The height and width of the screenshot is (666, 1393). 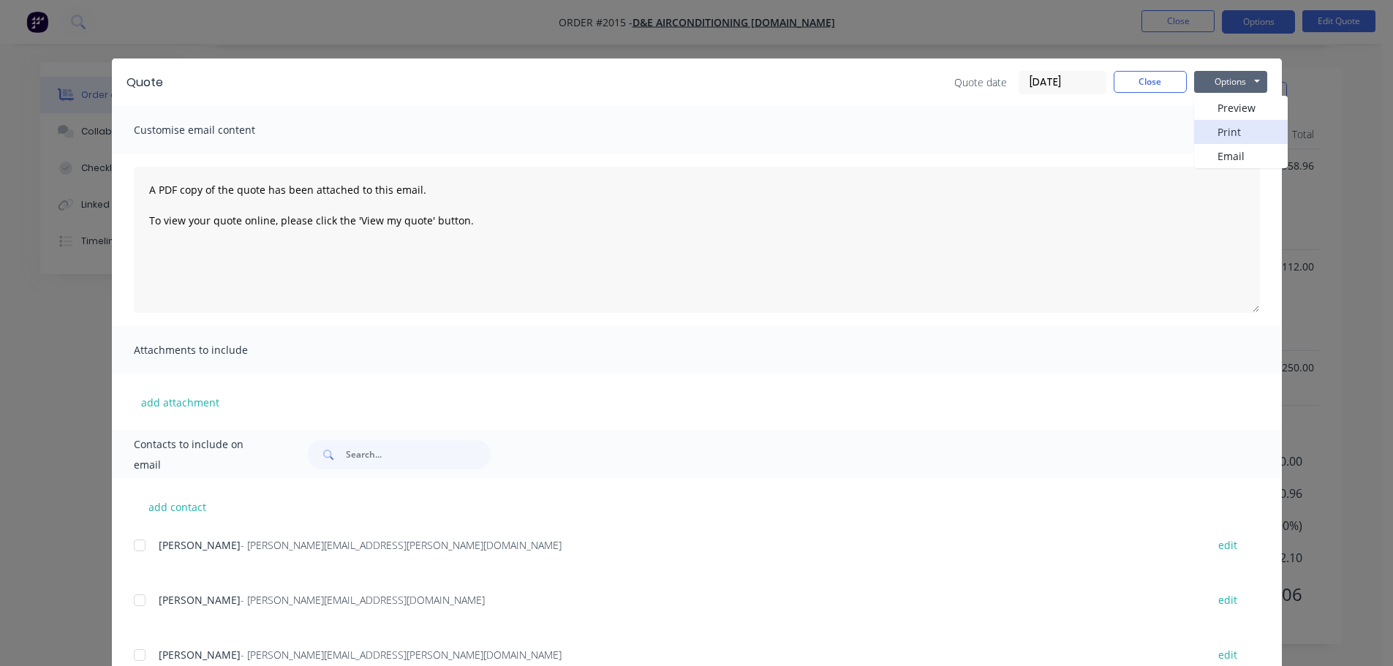 I want to click on span: Customise email content, so click(x=214, y=130).